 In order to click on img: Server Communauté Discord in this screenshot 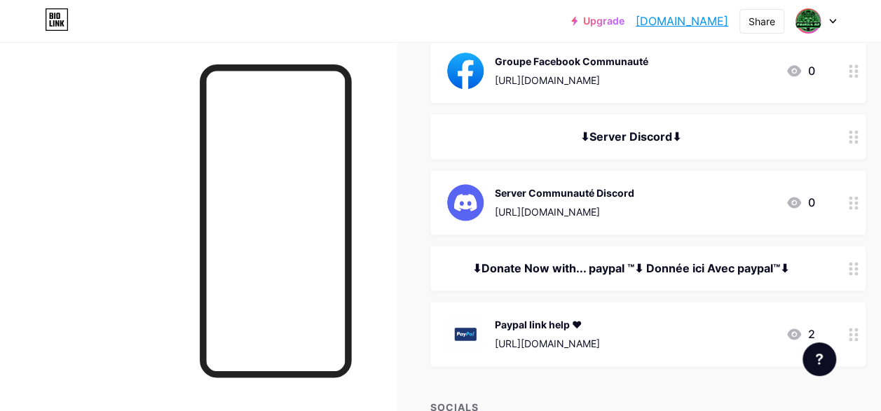, I will do `click(465, 203)`.